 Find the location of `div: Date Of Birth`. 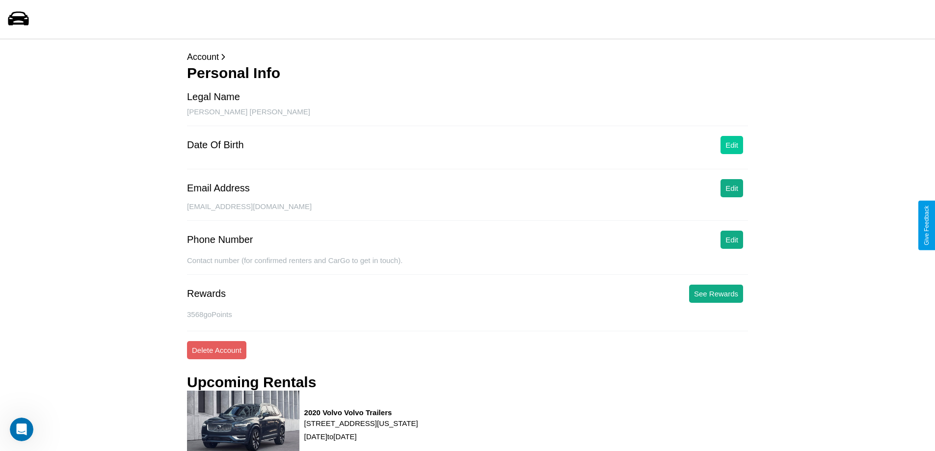

div: Date Of Birth is located at coordinates (215, 145).